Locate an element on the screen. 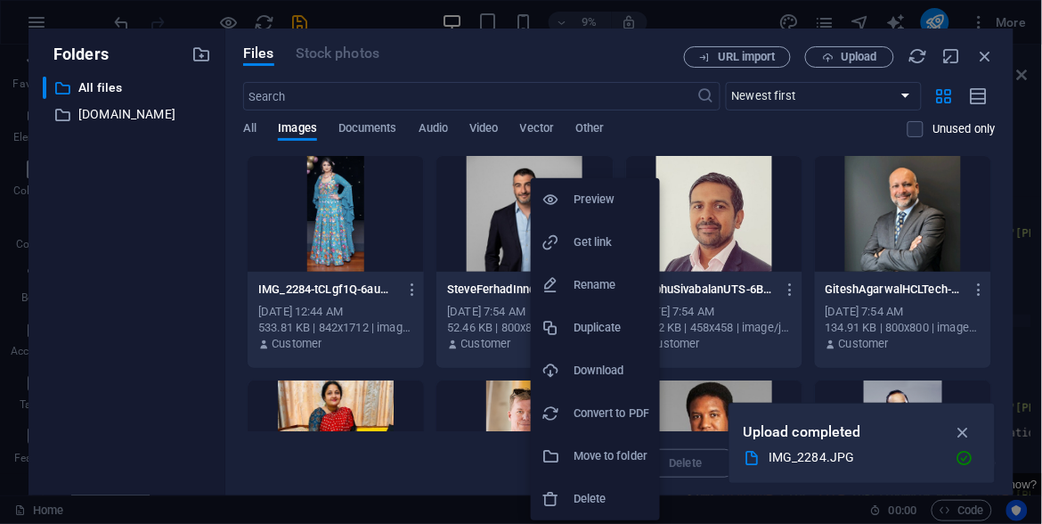 This screenshot has width=1042, height=524. a: Awards is located at coordinates (597, 158).